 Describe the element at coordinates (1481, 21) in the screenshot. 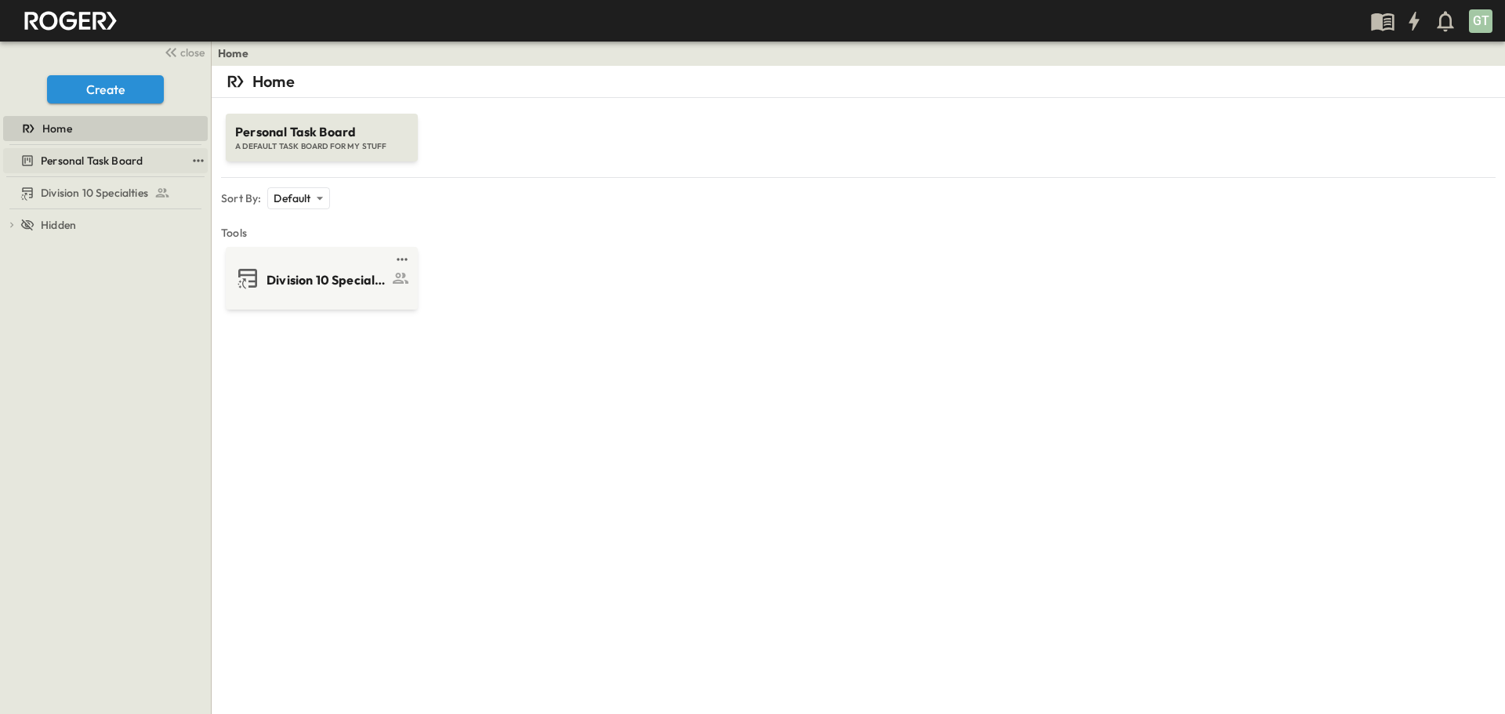

I see `div: GT` at that location.